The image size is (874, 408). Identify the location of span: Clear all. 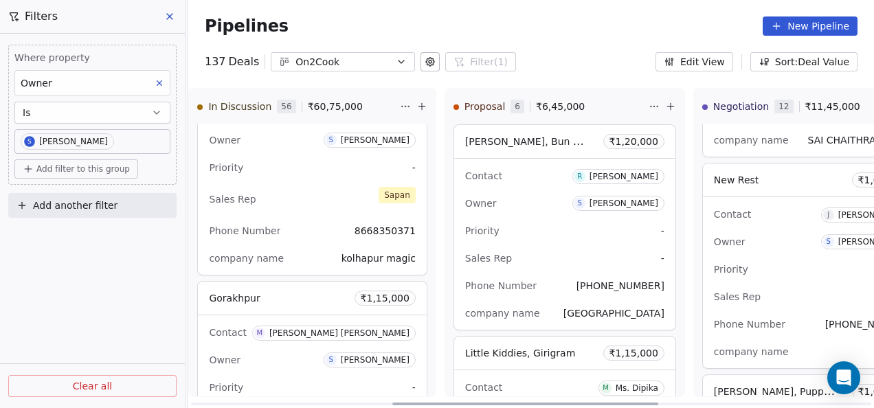
(92, 386).